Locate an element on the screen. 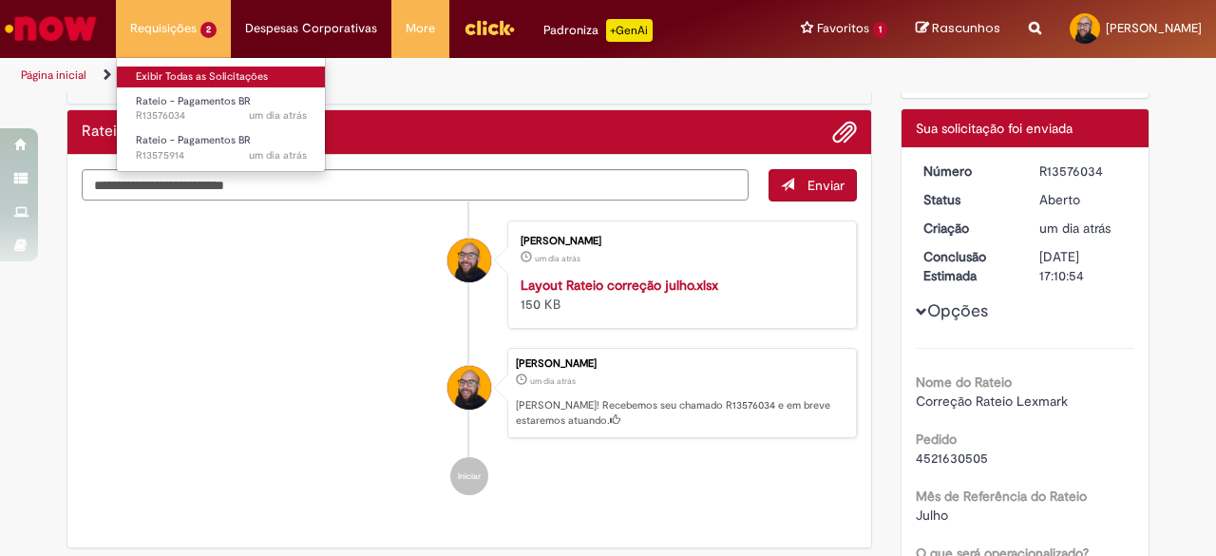 Image resolution: width=1216 pixels, height=556 pixels. h2: Rateio - Pagamentos BR Histórico de tíquete is located at coordinates (162, 132).